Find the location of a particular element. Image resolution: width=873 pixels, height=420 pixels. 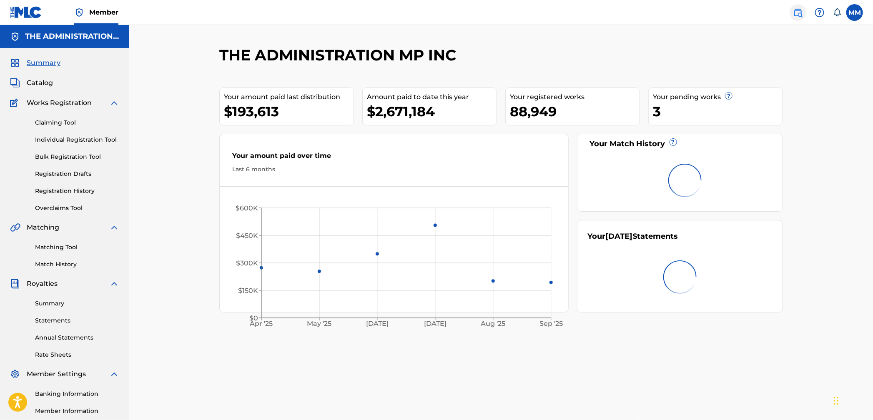

div: Last 6 months is located at coordinates (394, 169).